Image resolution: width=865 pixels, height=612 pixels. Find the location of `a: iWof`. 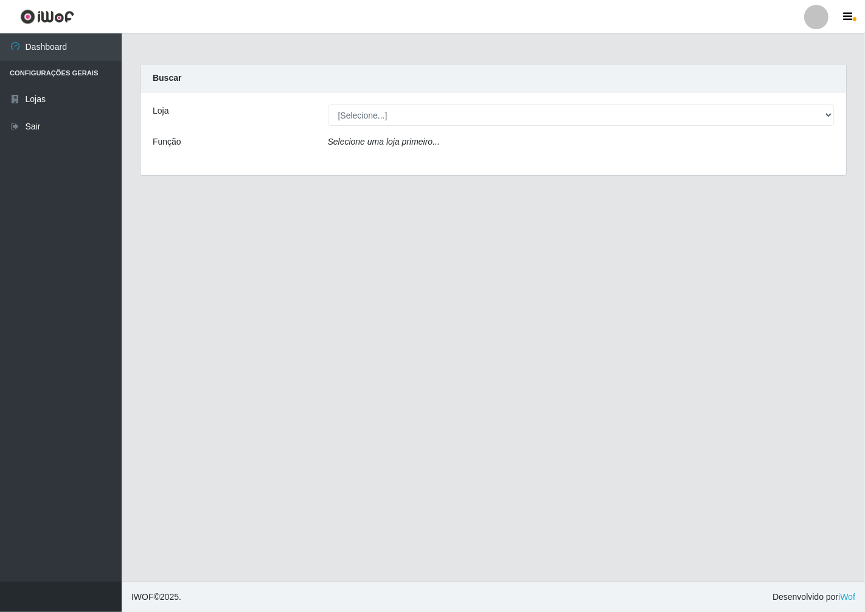

a: iWof is located at coordinates (847, 597).